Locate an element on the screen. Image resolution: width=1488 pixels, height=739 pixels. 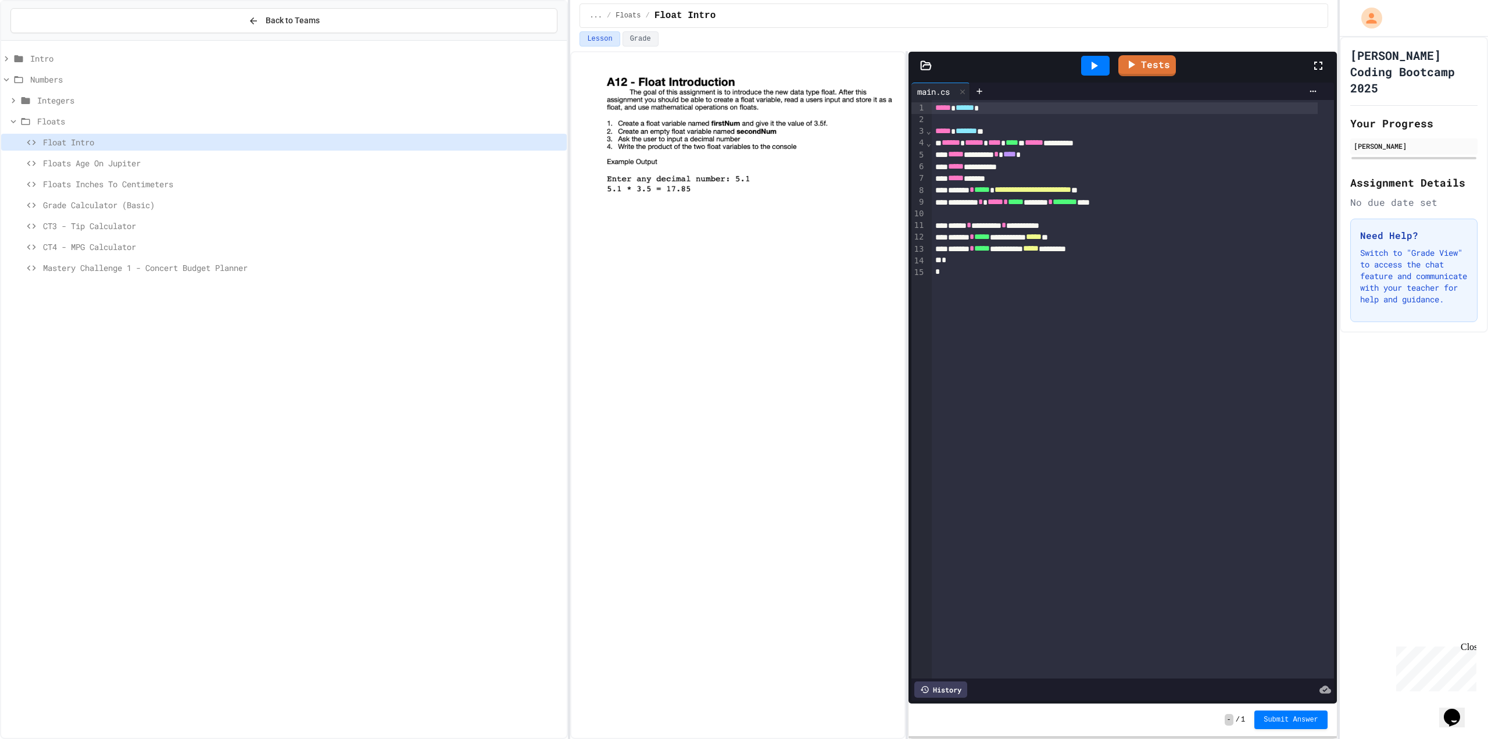
div: 7 is located at coordinates (918, 178).